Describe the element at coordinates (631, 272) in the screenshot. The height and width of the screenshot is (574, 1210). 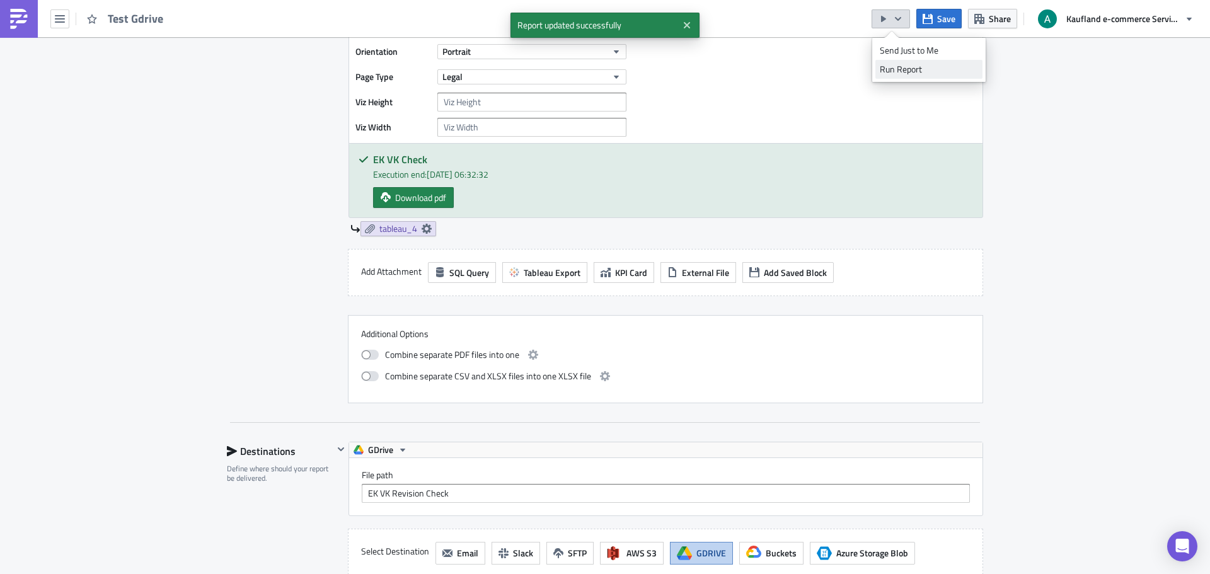
I see `span: KPI Card` at that location.